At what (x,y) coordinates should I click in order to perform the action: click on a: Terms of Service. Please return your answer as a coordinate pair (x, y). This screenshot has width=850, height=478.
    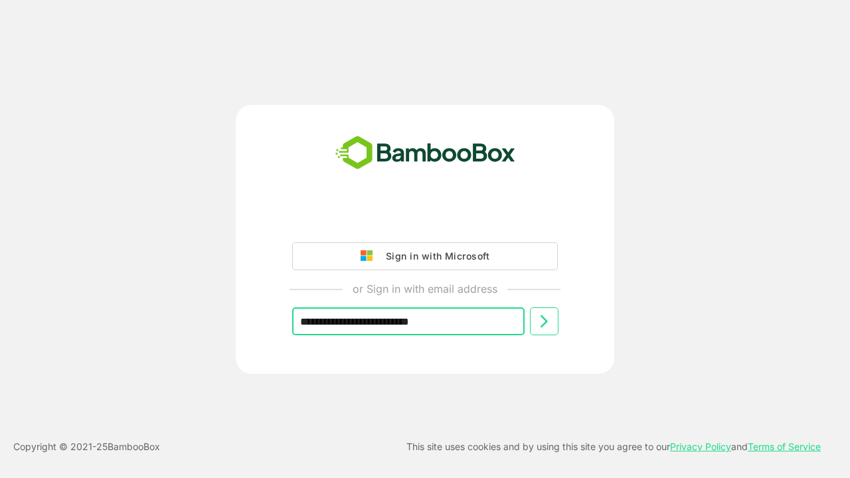
    Looking at the image, I should click on (785, 447).